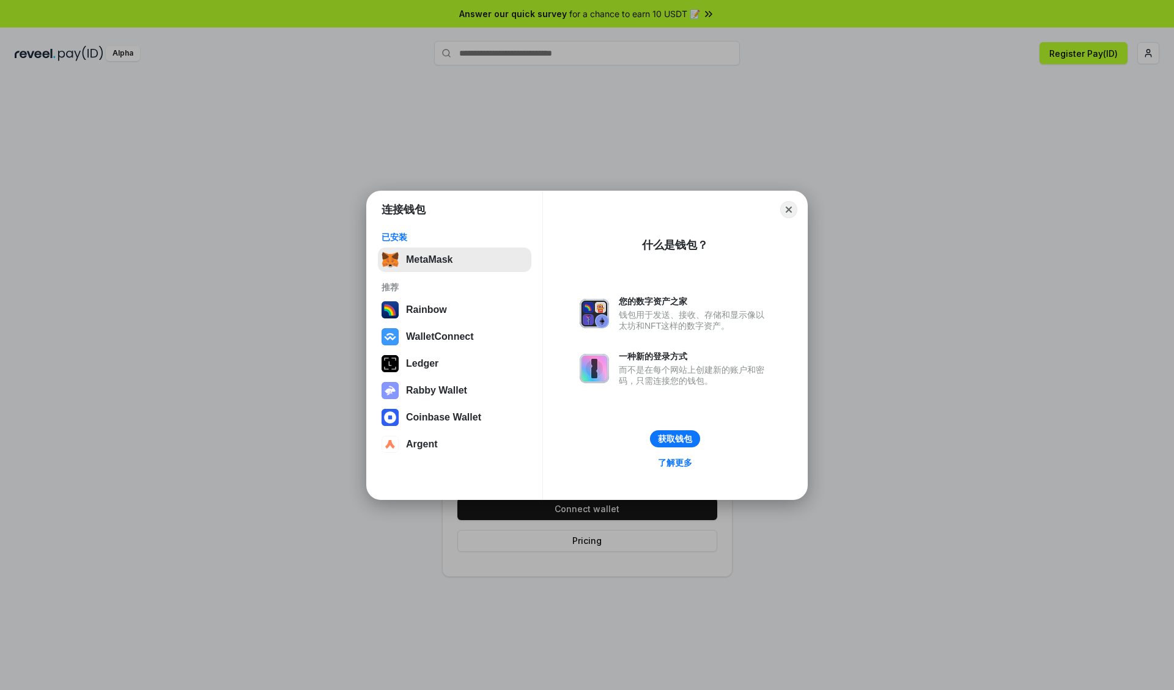  What do you see at coordinates (454, 260) in the screenshot?
I see `button: MetaMask` at bounding box center [454, 260].